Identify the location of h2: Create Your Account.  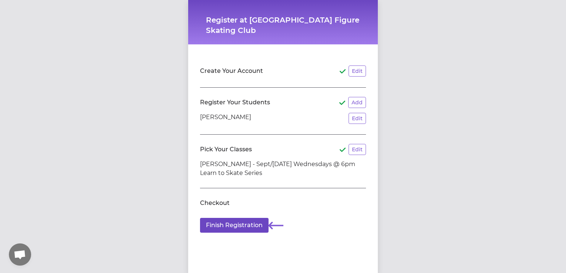
(232, 71).